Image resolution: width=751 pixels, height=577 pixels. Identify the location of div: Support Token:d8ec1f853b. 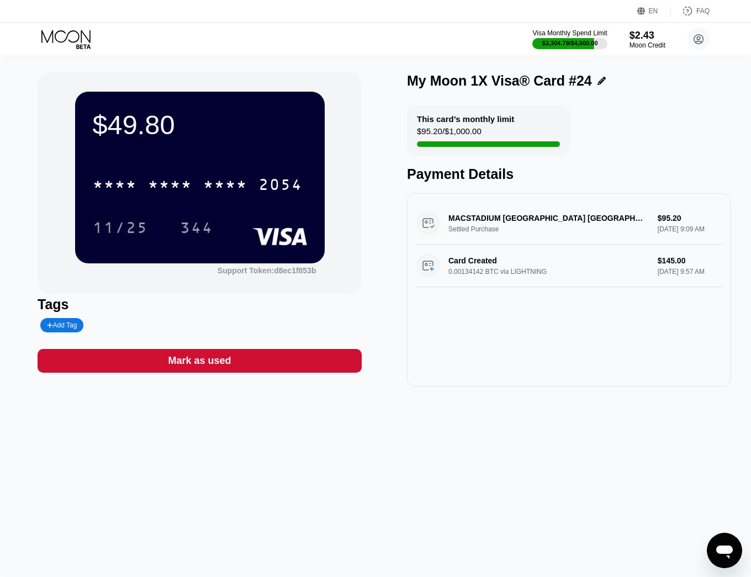
(267, 271).